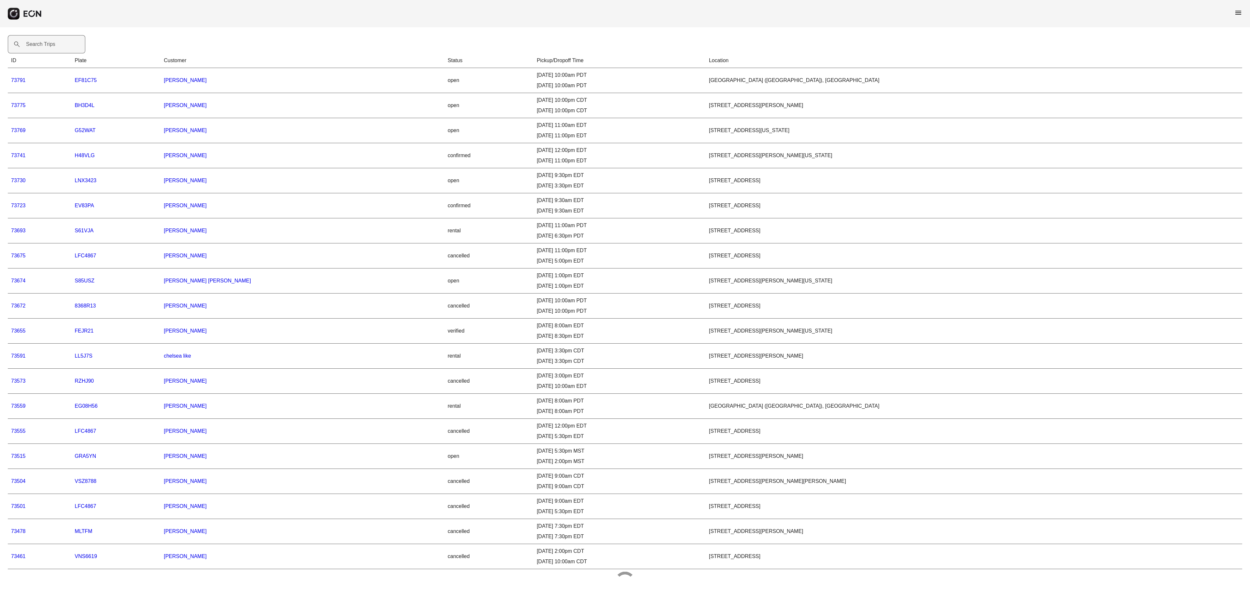 Image resolution: width=1250 pixels, height=615 pixels. I want to click on td: confirmed, so click(489, 206).